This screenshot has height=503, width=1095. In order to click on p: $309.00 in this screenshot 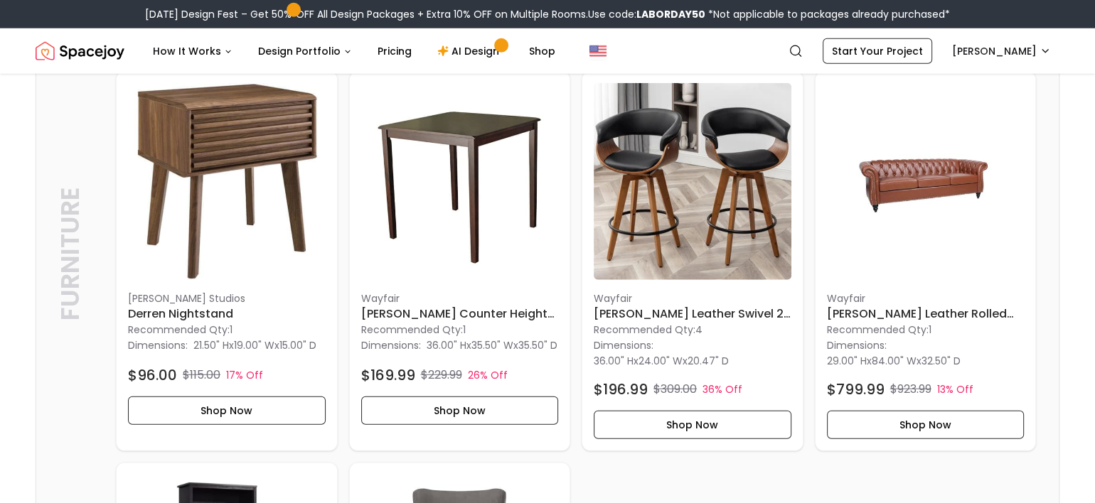, I will do `click(675, 390)`.